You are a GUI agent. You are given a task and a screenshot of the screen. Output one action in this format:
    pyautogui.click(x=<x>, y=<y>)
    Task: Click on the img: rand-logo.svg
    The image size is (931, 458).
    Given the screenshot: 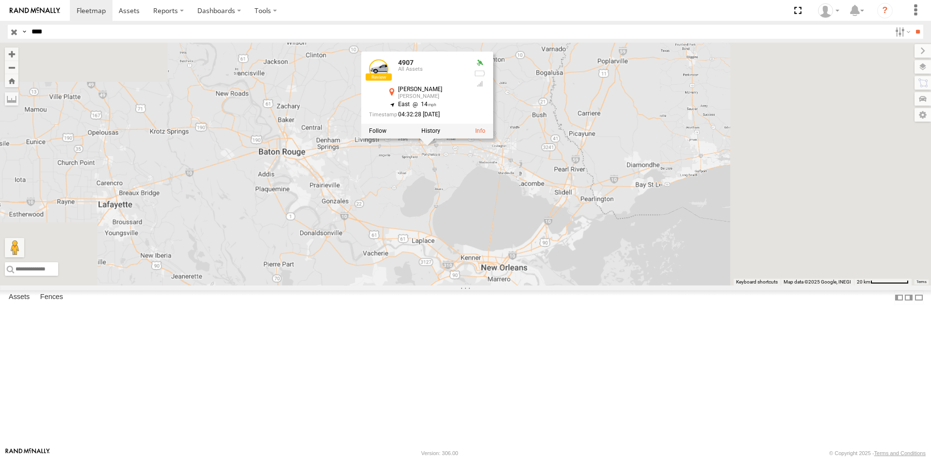 What is the action you would take?
    pyautogui.click(x=35, y=11)
    